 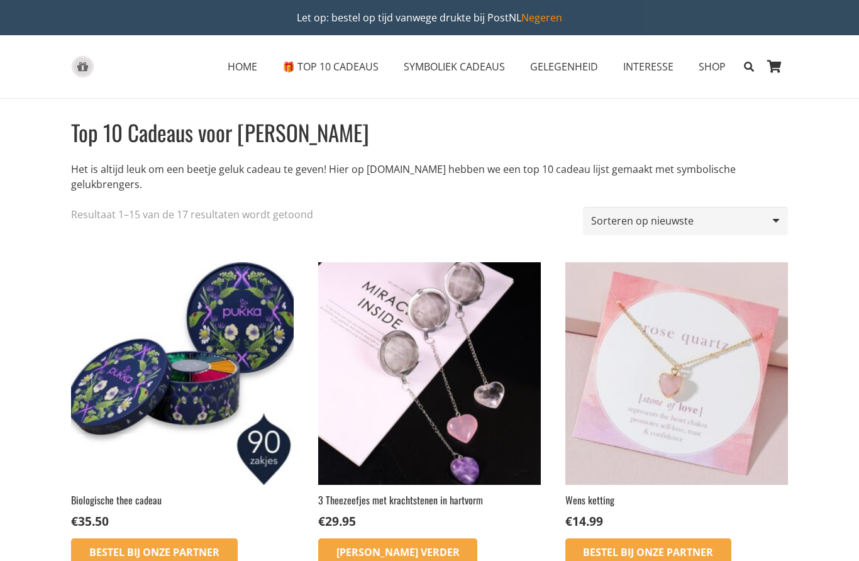 I want to click on h2: Biologische thee cadeau, so click(x=182, y=500).